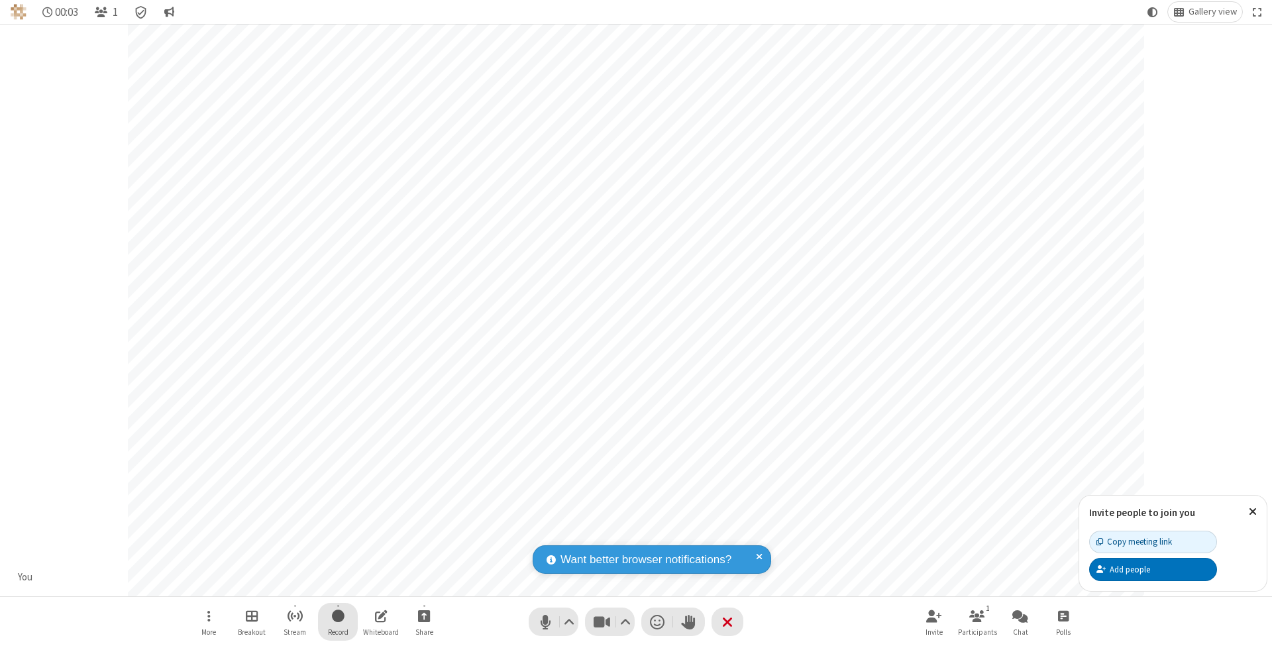 The width and height of the screenshot is (1272, 646). I want to click on button: Raise hand, so click(689, 622).